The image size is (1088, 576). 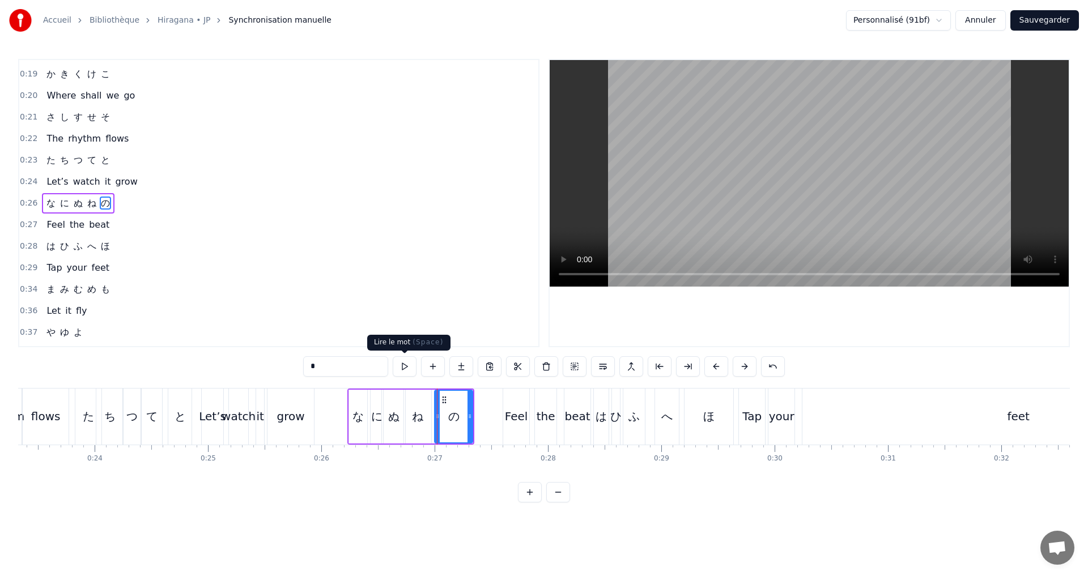 What do you see at coordinates (78, 117) in the screenshot?
I see `span: す` at bounding box center [78, 117].